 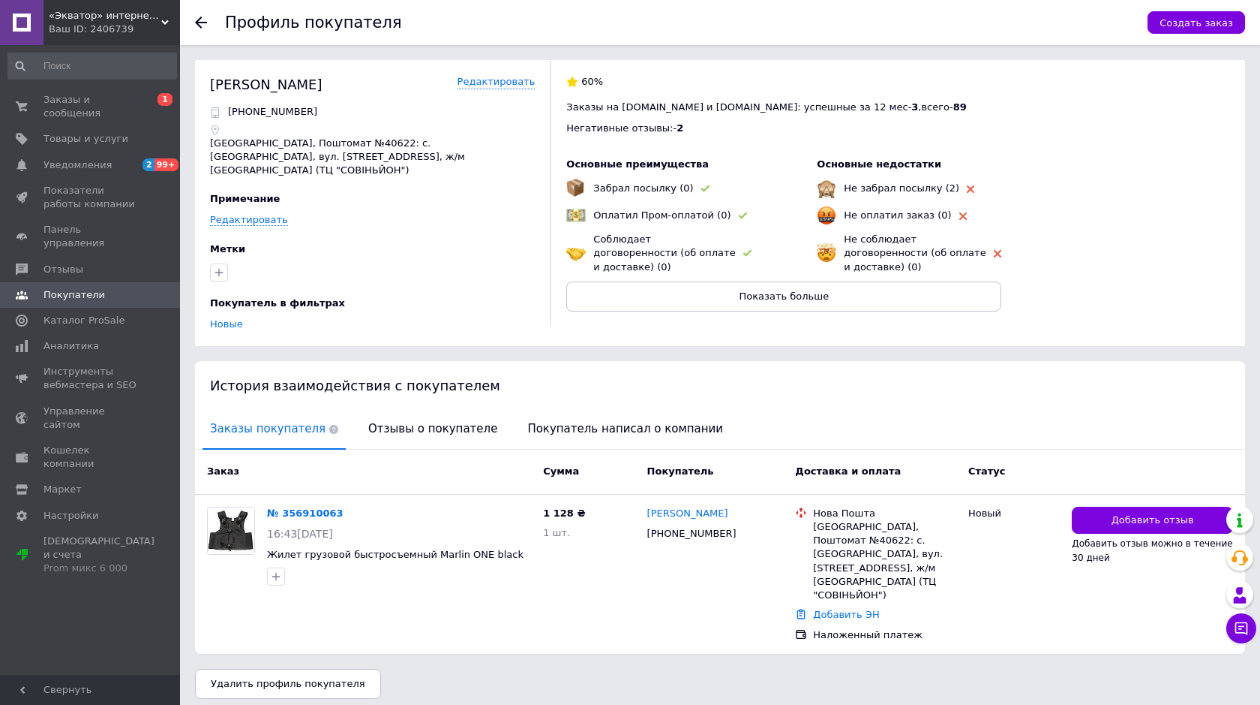 What do you see at coordinates (987, 470) in the screenshot?
I see `span: Статус` at bounding box center [987, 470].